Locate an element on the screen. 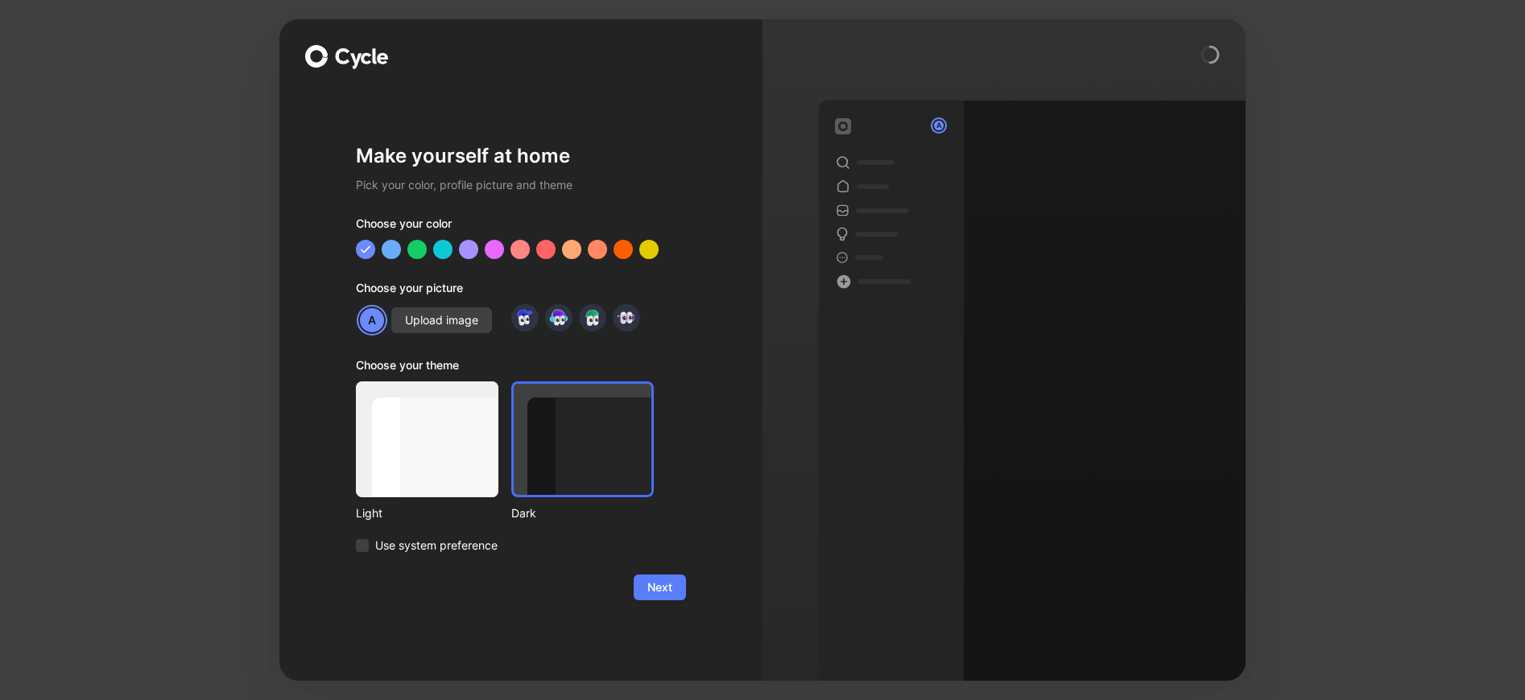 This screenshot has width=1525, height=700. div: Light is located at coordinates (427, 514).